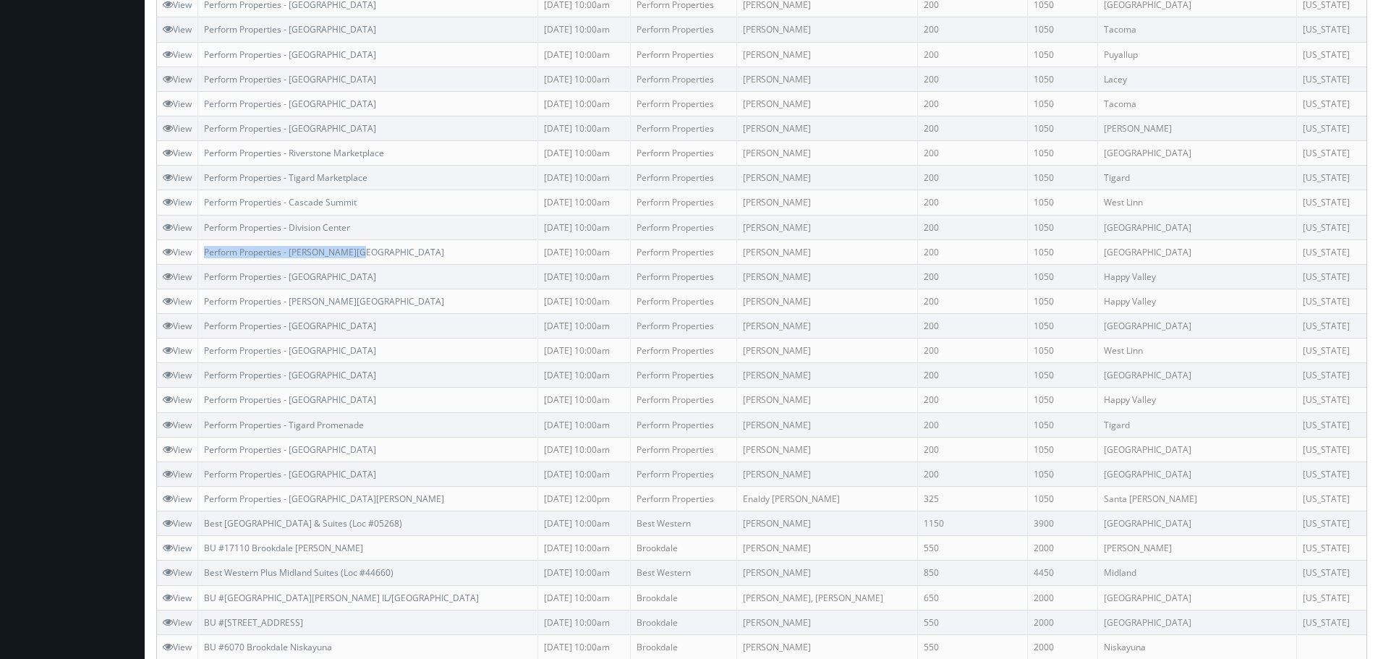 The width and height of the screenshot is (1378, 659). Describe the element at coordinates (283, 425) in the screenshot. I see `a: Perform Properties - Tigard Promenade` at that location.